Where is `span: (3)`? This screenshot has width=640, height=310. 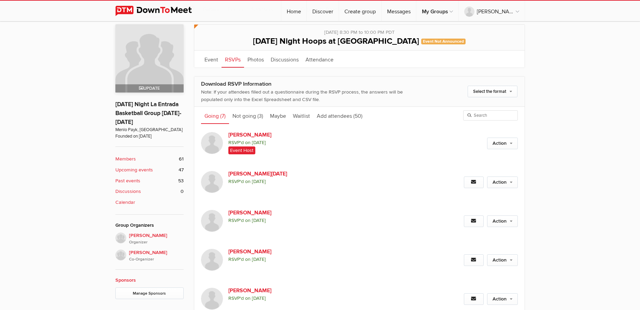
span: (3) is located at coordinates (260, 116).